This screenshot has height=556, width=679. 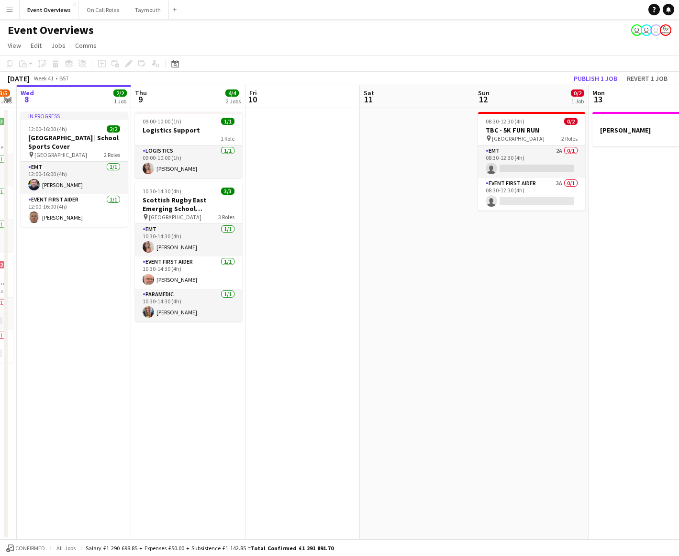 I want to click on a: Edit, so click(x=36, y=45).